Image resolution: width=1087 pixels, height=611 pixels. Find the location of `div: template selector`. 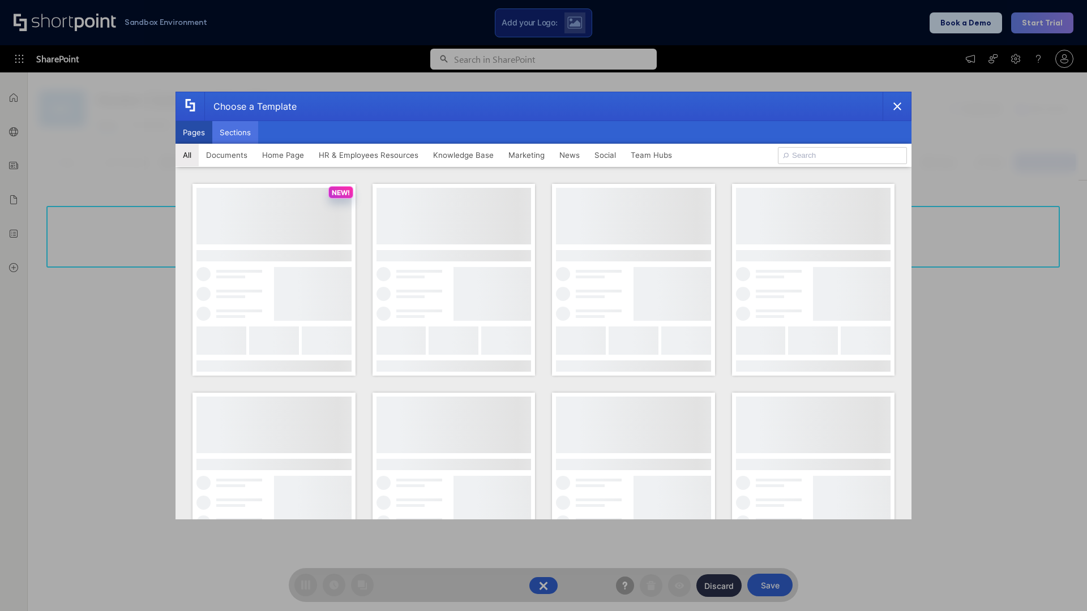

div: template selector is located at coordinates (543, 306).